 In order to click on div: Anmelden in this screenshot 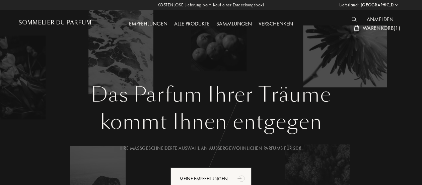, I will do `click(380, 20)`.